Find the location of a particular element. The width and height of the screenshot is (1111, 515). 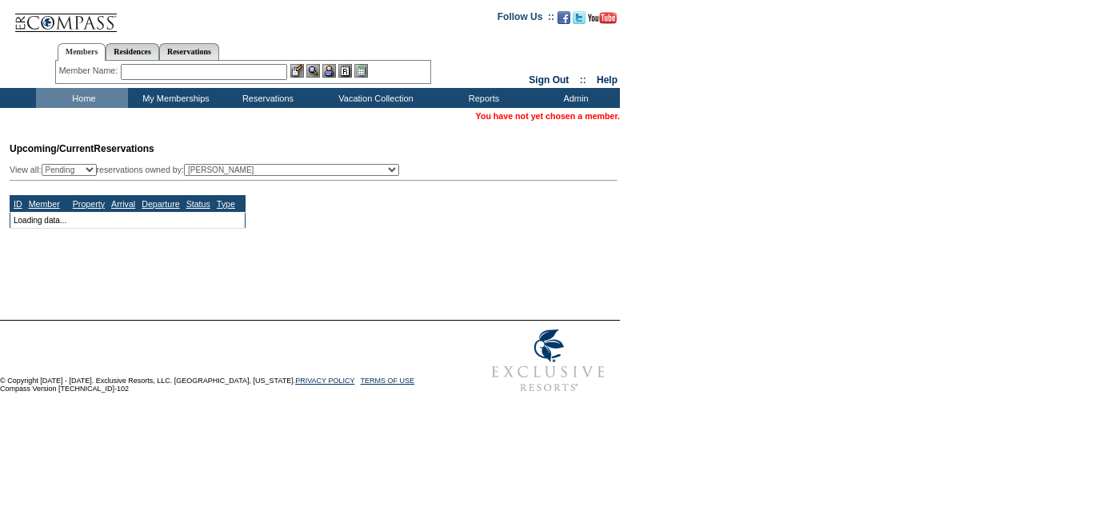

td: Vacation Collection is located at coordinates (373, 98).